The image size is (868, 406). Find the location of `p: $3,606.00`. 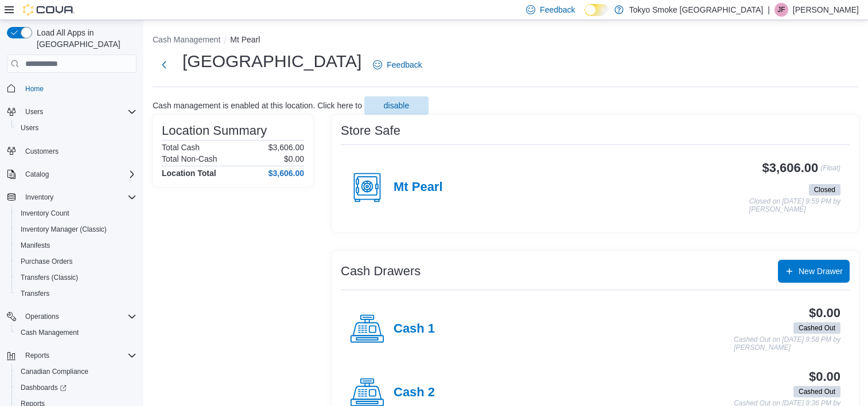

p: $3,606.00 is located at coordinates (286, 147).